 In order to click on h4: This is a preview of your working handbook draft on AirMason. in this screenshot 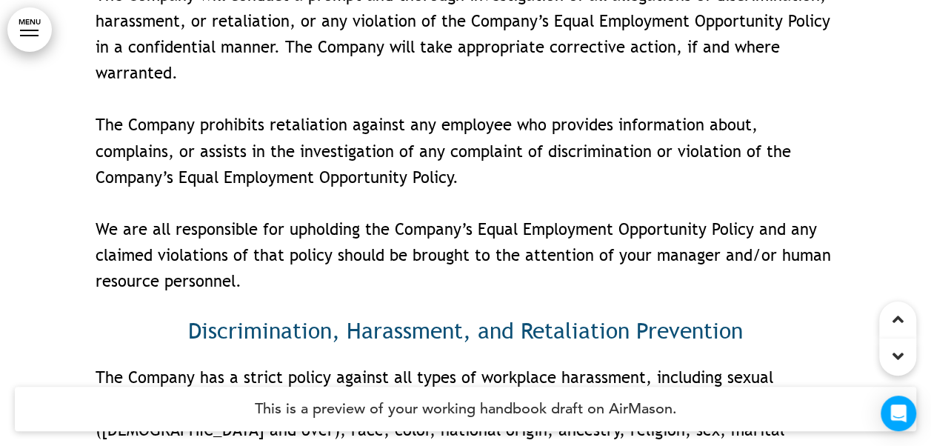, I will do `click(465, 409)`.